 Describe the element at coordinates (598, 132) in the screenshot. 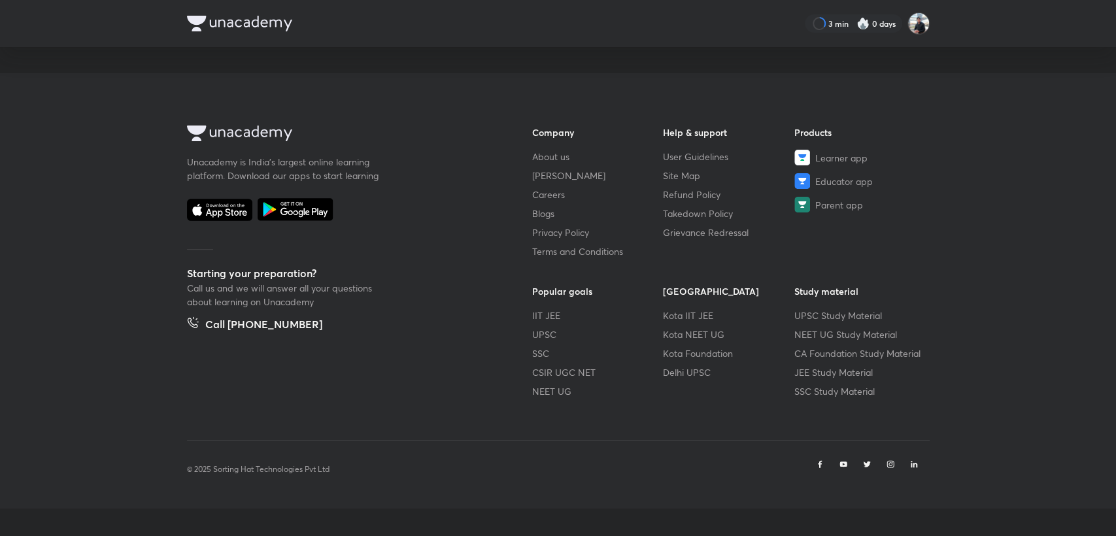

I see `h6: Company` at that location.